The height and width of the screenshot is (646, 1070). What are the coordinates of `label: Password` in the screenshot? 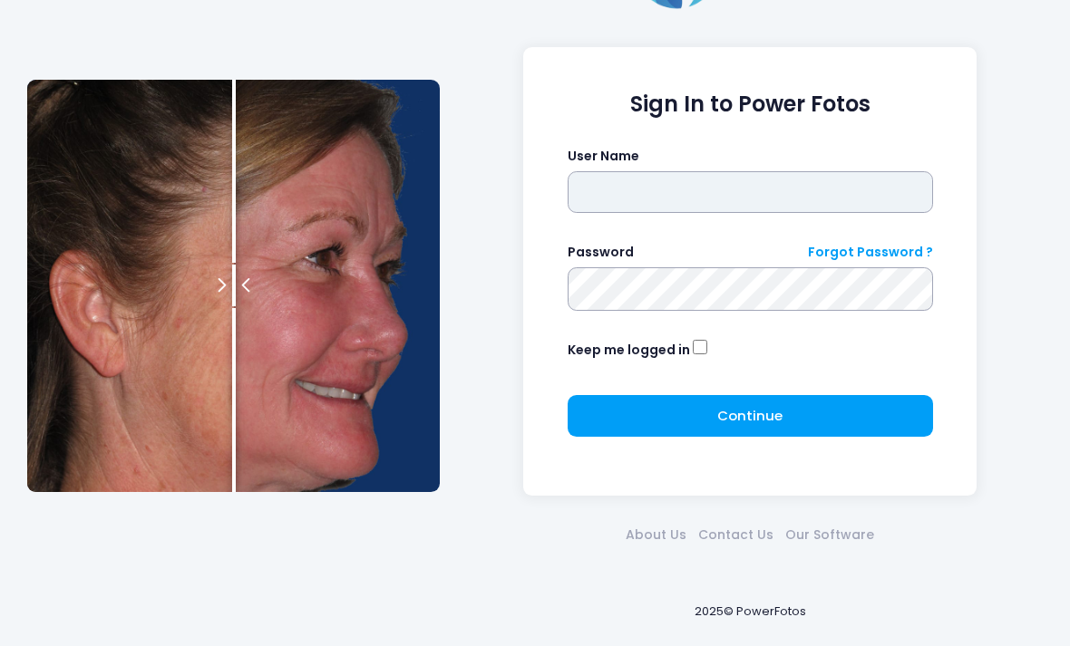 It's located at (600, 252).